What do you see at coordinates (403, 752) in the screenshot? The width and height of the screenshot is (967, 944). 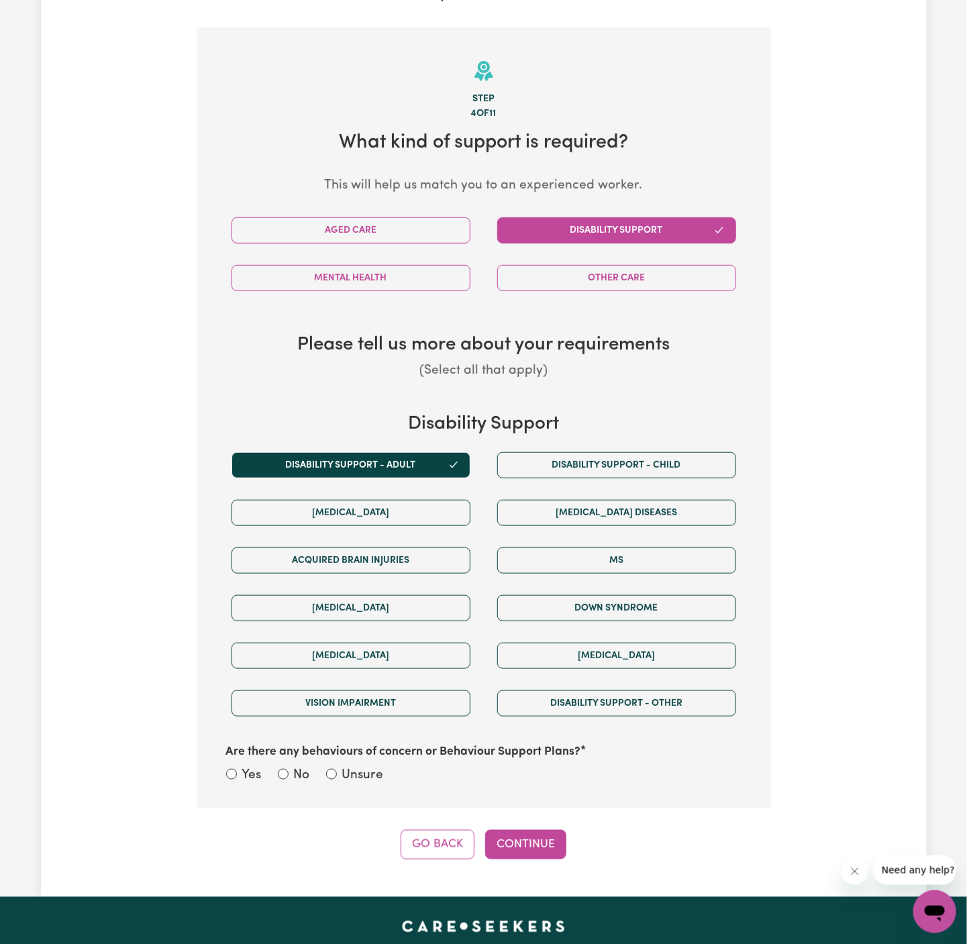 I see `label: Are there any behaviours of concern or Behaviour Support Plans?` at bounding box center [403, 752].